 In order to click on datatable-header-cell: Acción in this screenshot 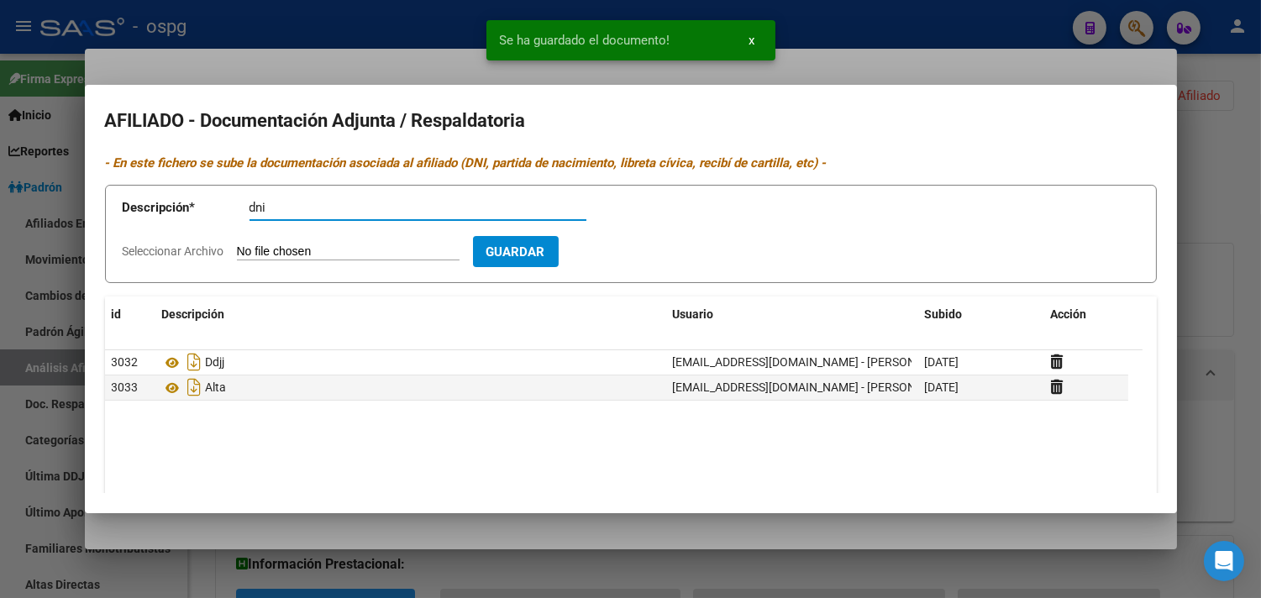, I will do `click(1086, 314)`.